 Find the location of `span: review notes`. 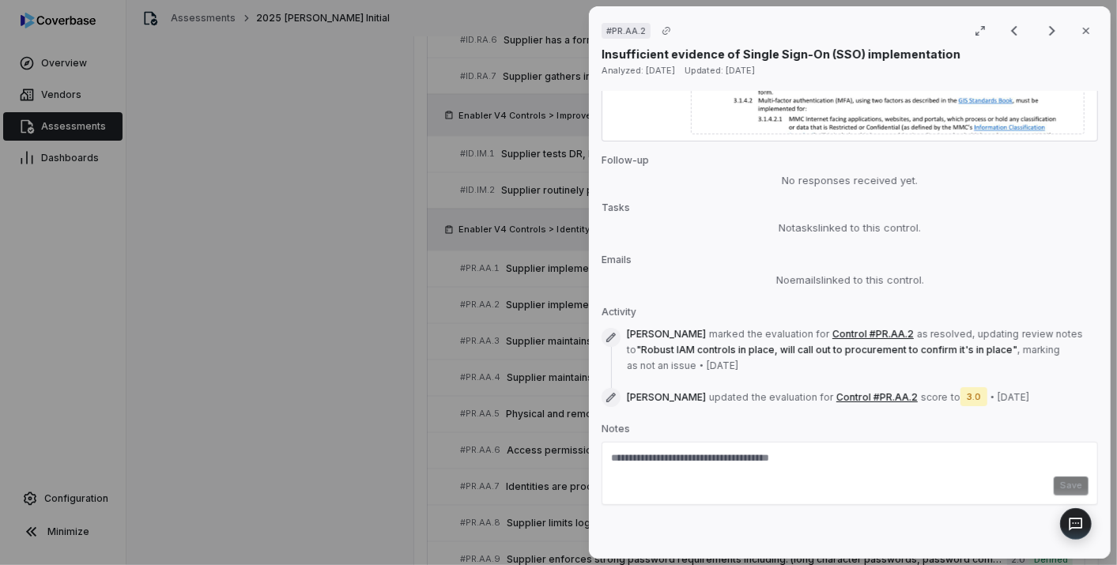

span: review notes is located at coordinates (1052, 334).